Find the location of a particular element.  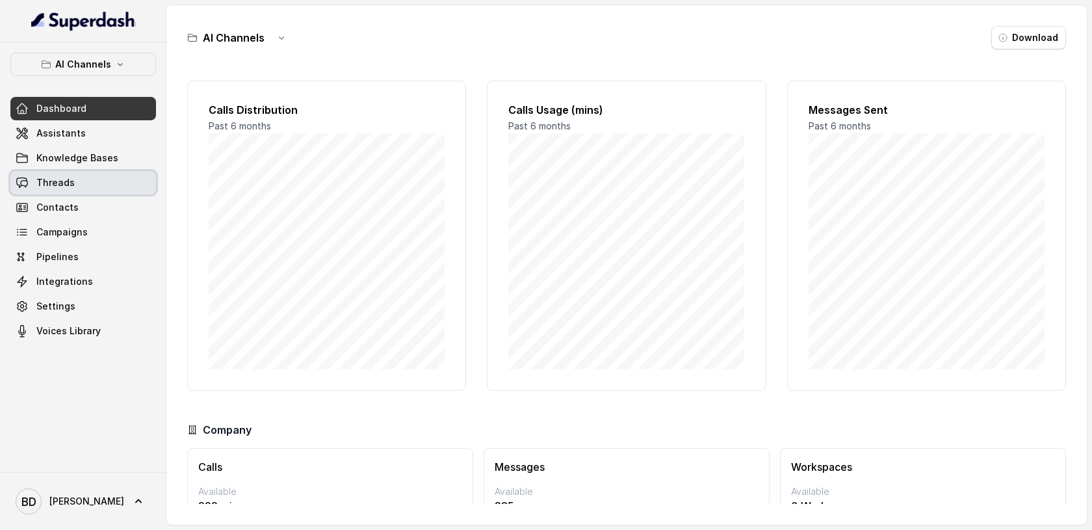

span: Knowledge Bases is located at coordinates (77, 158).